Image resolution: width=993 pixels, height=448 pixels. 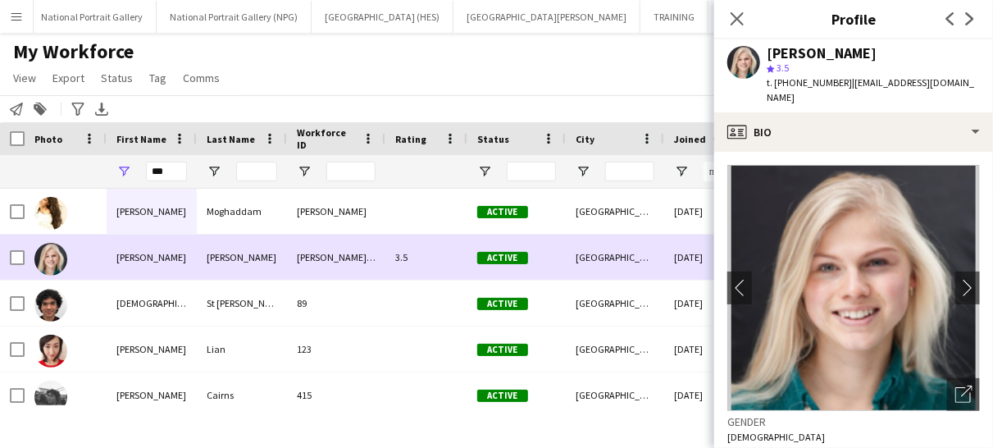 What do you see at coordinates (78, 109) in the screenshot?
I see `app-action-btn: Advanced filters` at bounding box center [78, 109].